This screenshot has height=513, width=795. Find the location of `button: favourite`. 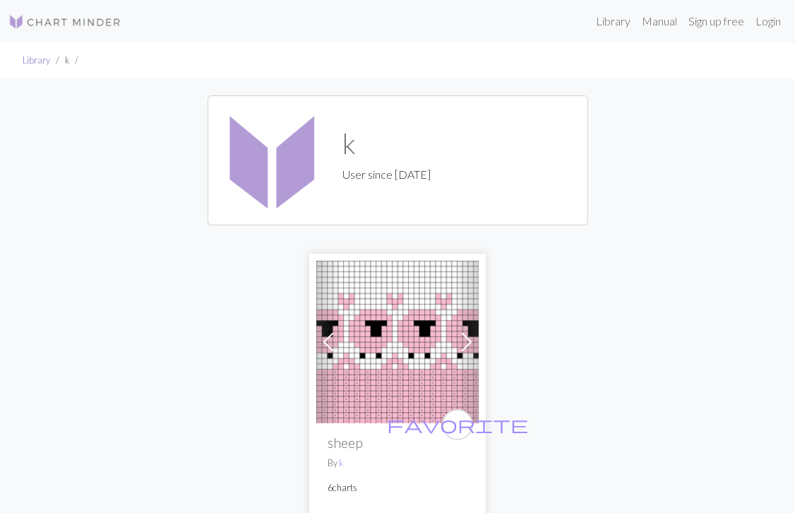

button: favourite is located at coordinates (457, 424).